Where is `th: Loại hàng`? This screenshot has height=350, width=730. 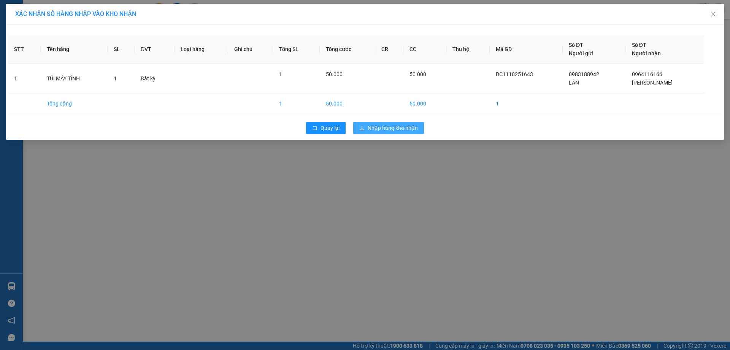 th: Loại hàng is located at coordinates (201, 49).